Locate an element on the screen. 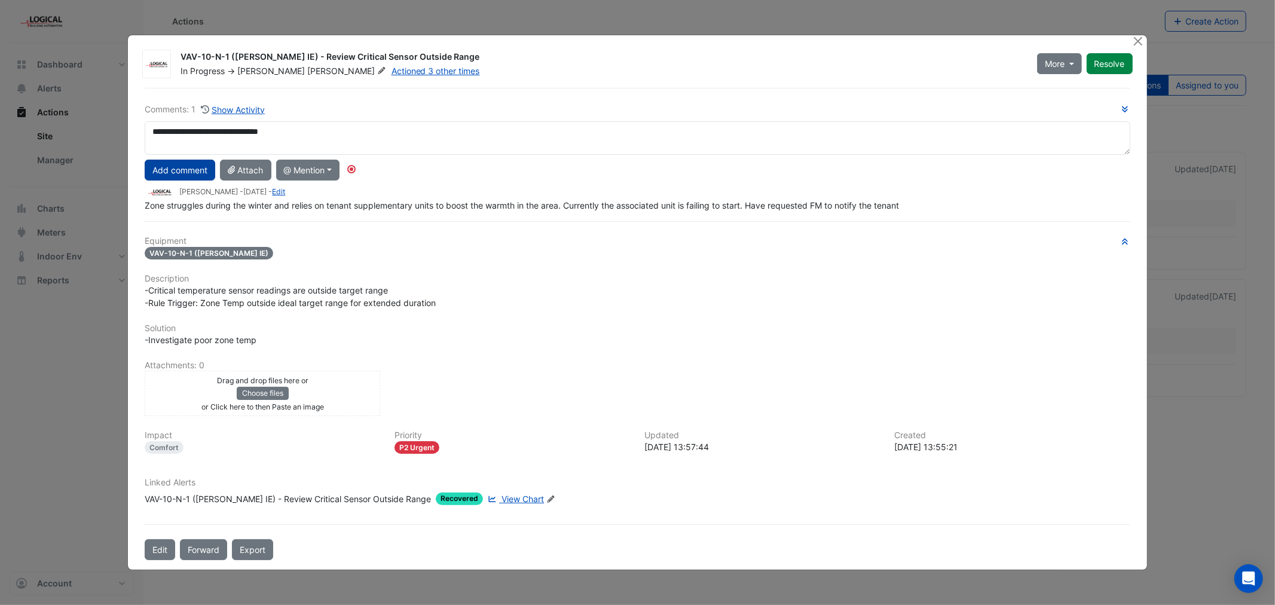 Image resolution: width=1275 pixels, height=605 pixels. span: -Investigate poor zone temp is located at coordinates (200, 339).